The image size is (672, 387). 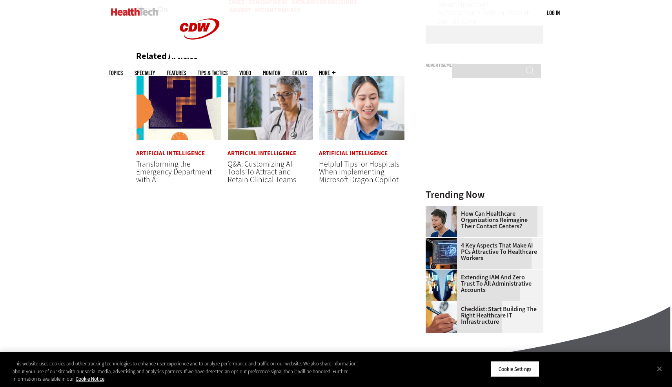 I want to click on img: illustration of question mark, so click(x=179, y=108).